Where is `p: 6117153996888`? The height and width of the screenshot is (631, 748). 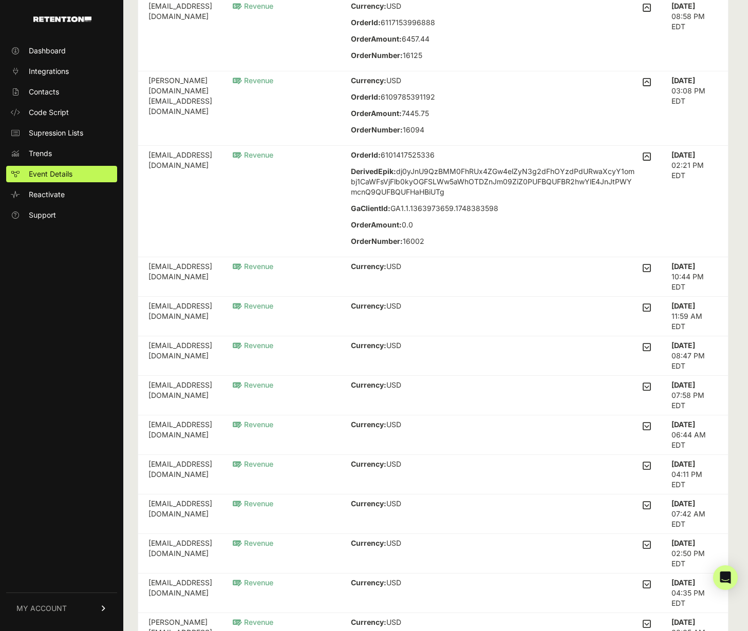 p: 6117153996888 is located at coordinates (393, 23).